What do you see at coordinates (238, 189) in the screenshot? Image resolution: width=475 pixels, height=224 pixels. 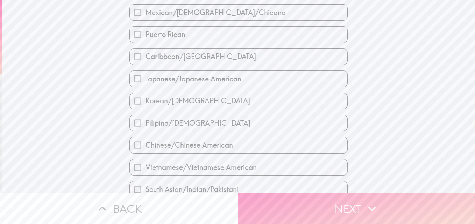 I see `button: South Asian/Indian/Pakistani` at bounding box center [238, 189].